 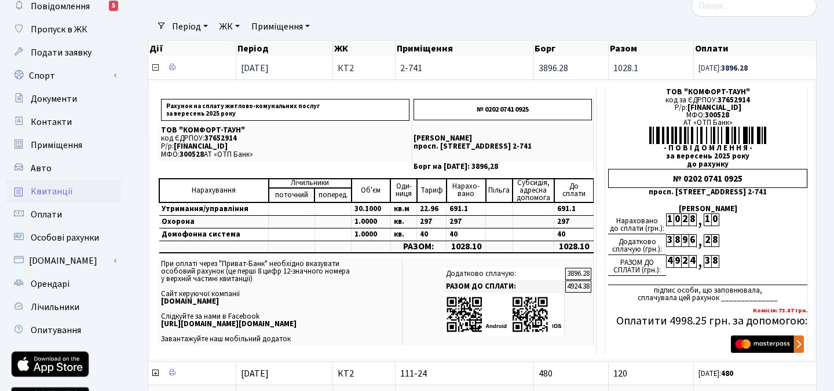 I want to click on td: Нарахо- вано, so click(x=466, y=190).